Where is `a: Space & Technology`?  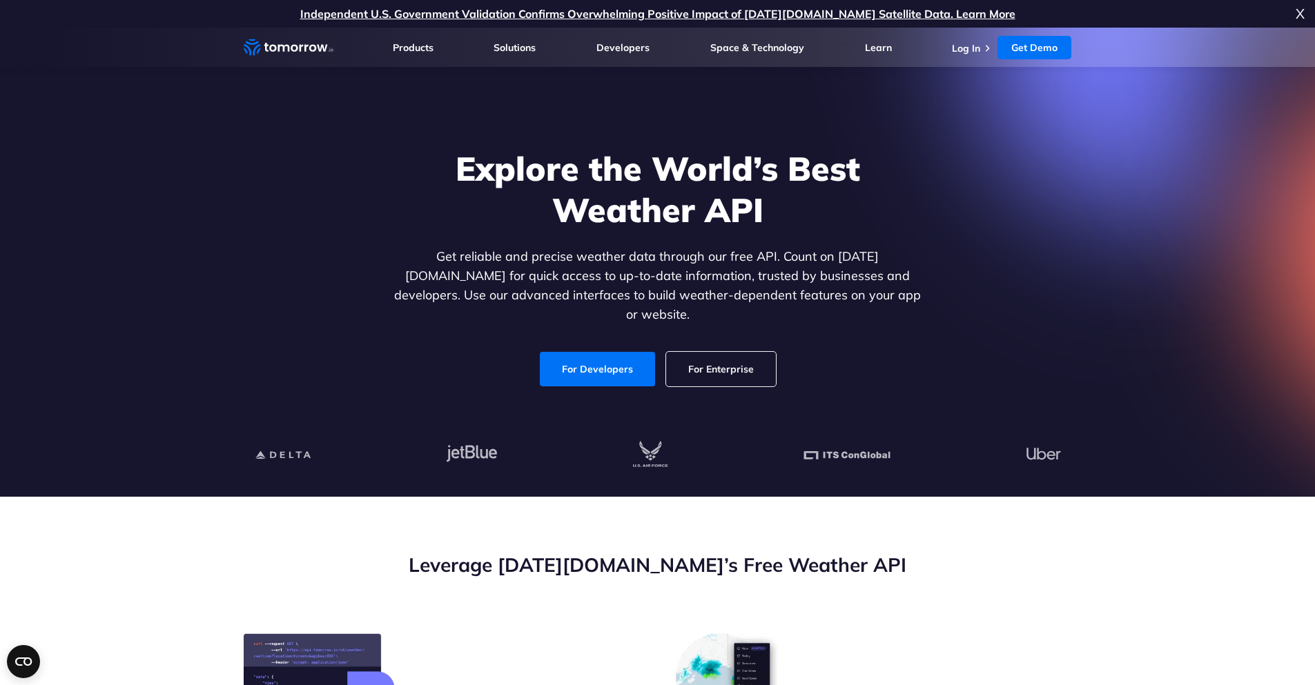
a: Space & Technology is located at coordinates (757, 48).